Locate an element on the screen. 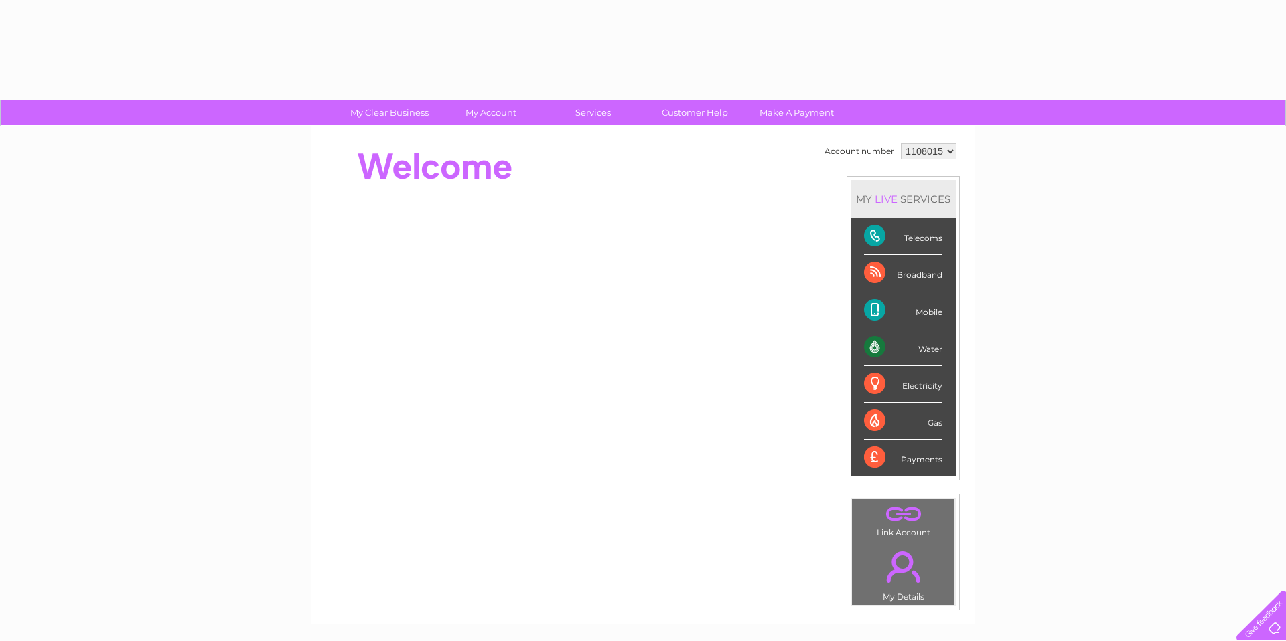  div: MY SERVICES is located at coordinates (903, 199).